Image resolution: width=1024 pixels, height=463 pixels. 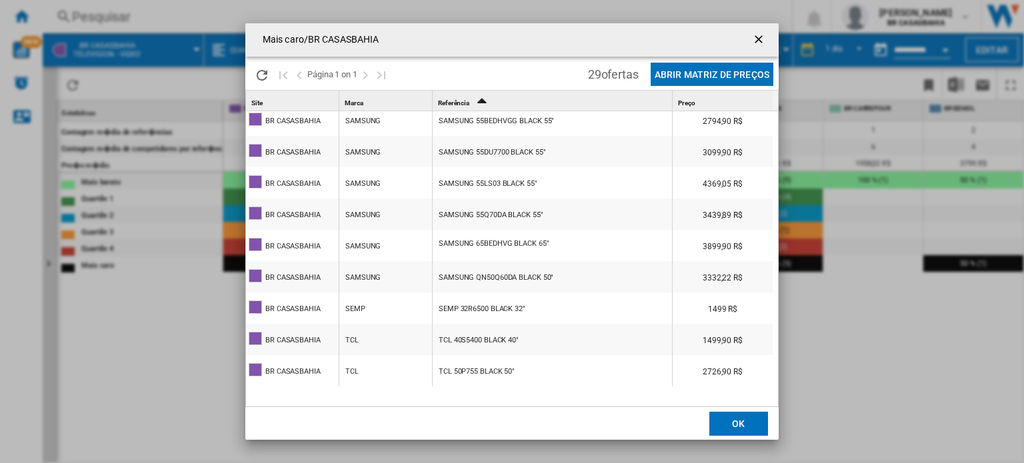 What do you see at coordinates (354, 103) in the screenshot?
I see `span: Marca` at bounding box center [354, 103].